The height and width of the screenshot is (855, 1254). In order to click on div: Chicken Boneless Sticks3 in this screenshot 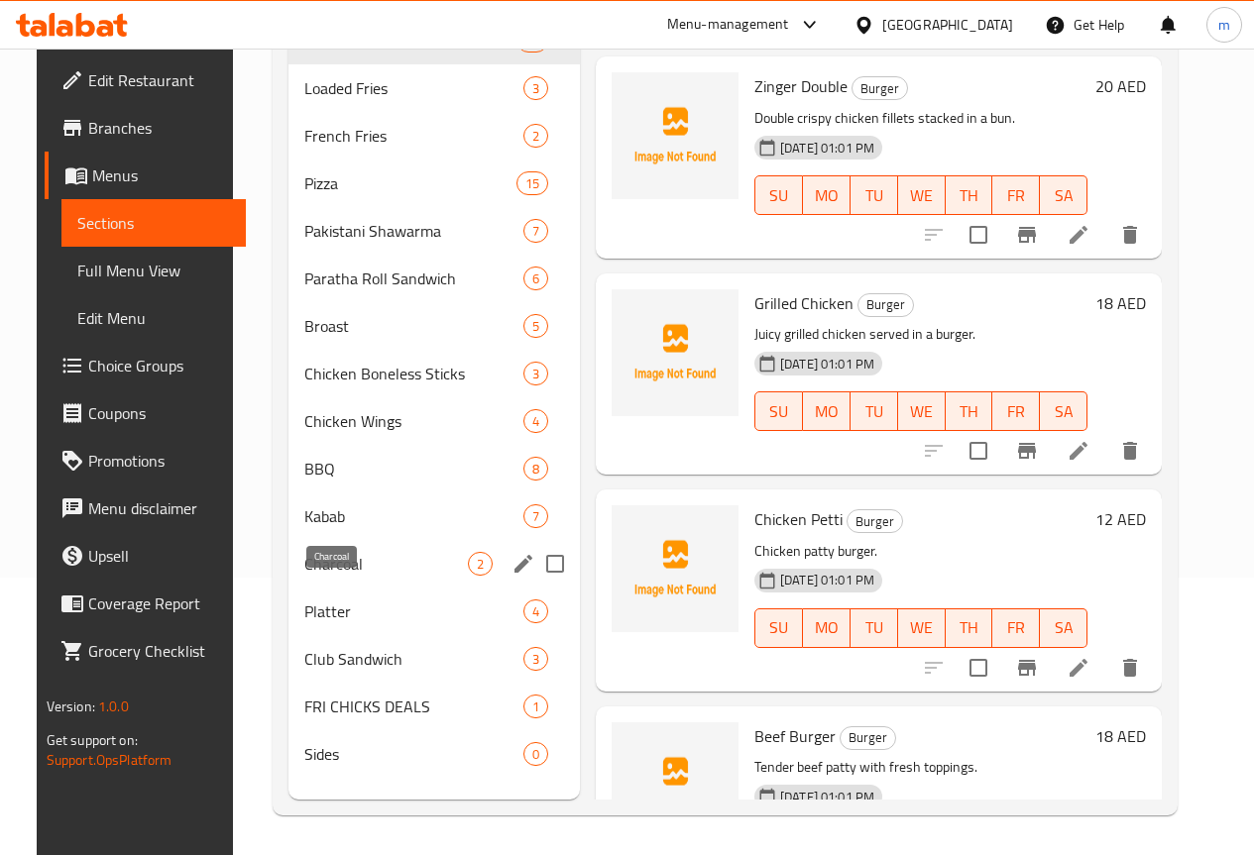, I will do `click(434, 374)`.